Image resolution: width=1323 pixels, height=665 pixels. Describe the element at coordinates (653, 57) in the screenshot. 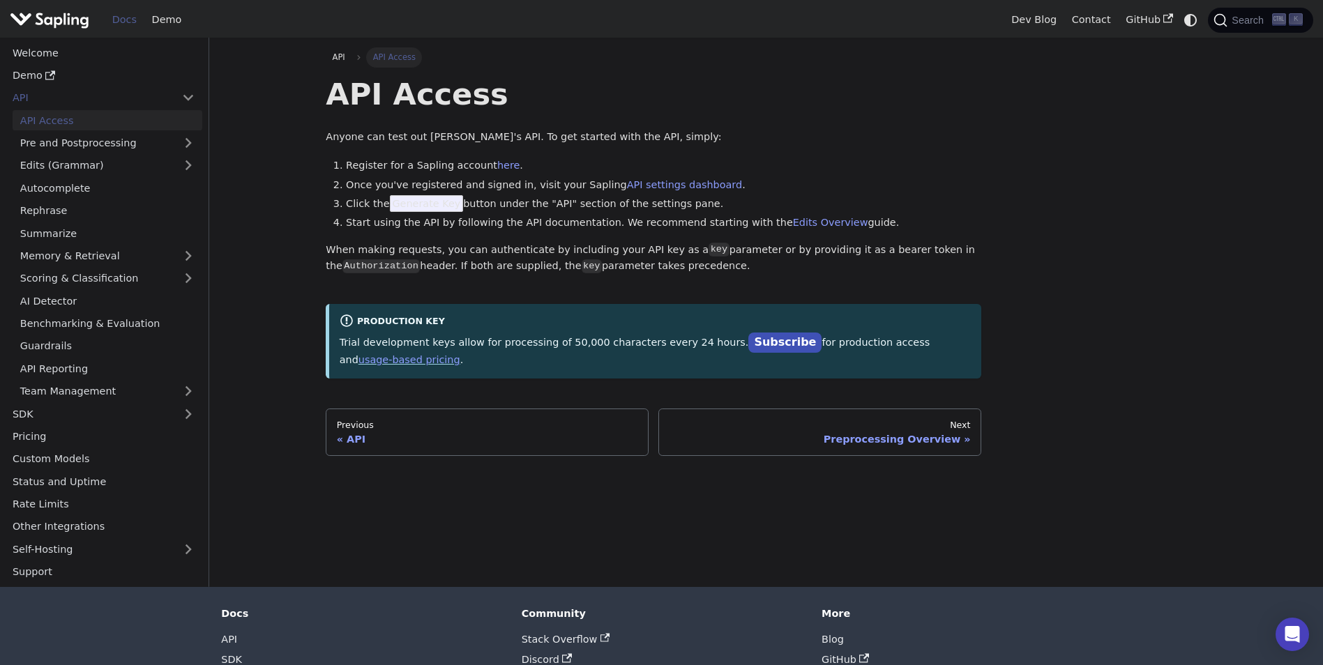

I see `nav: Breadcrumbs` at that location.